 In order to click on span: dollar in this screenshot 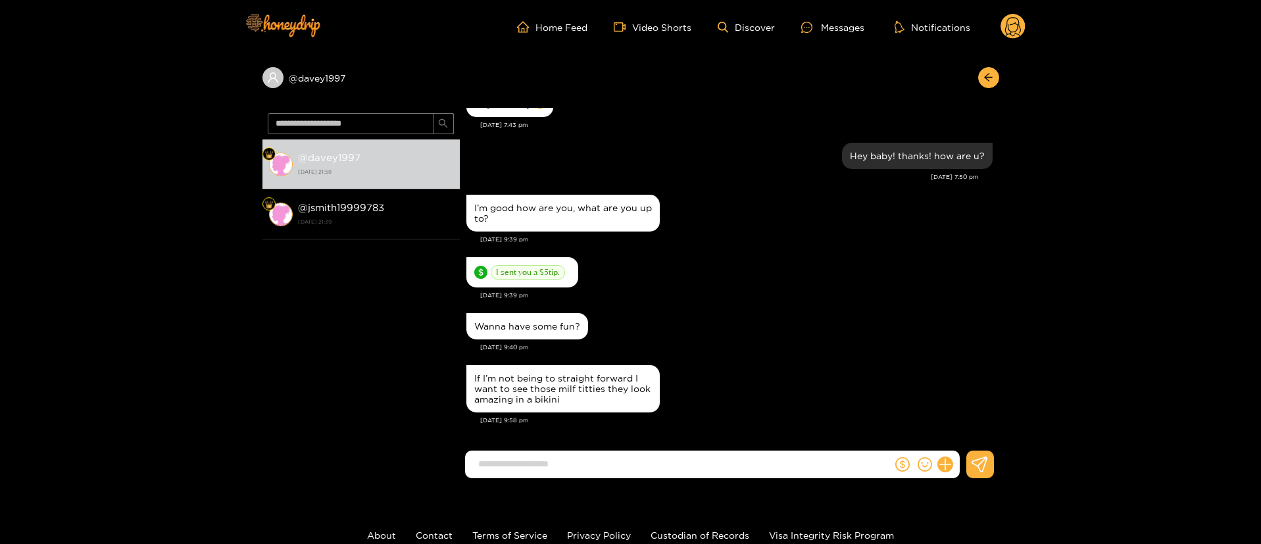, I will do `click(903, 465)`.